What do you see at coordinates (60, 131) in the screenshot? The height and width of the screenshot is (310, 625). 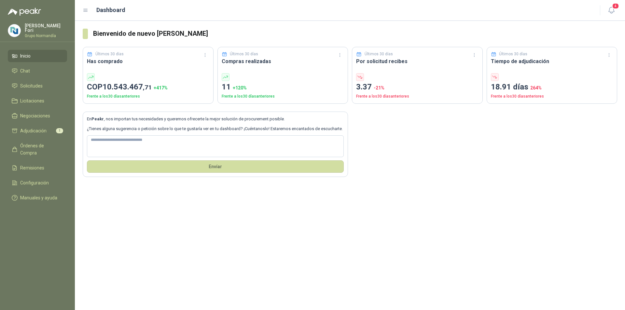 I see `span: 1` at bounding box center [60, 131].